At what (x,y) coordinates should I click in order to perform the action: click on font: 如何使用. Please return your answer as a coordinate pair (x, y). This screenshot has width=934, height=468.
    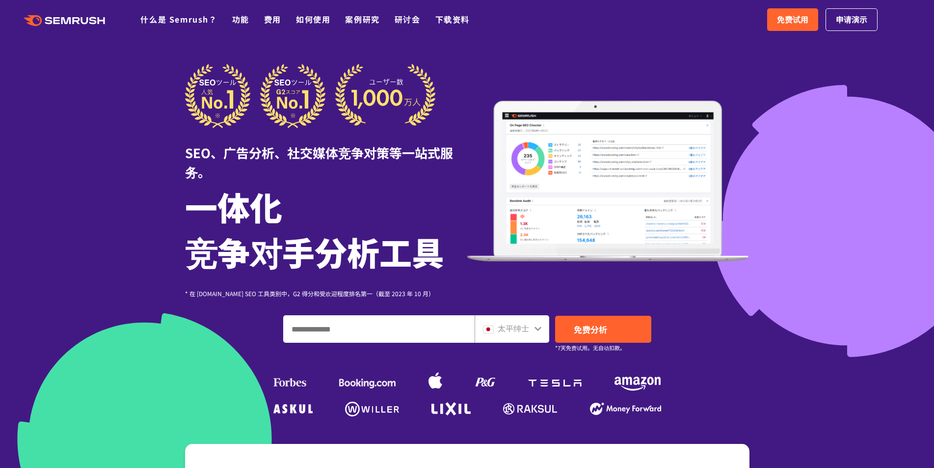
    Looking at the image, I should click on (313, 19).